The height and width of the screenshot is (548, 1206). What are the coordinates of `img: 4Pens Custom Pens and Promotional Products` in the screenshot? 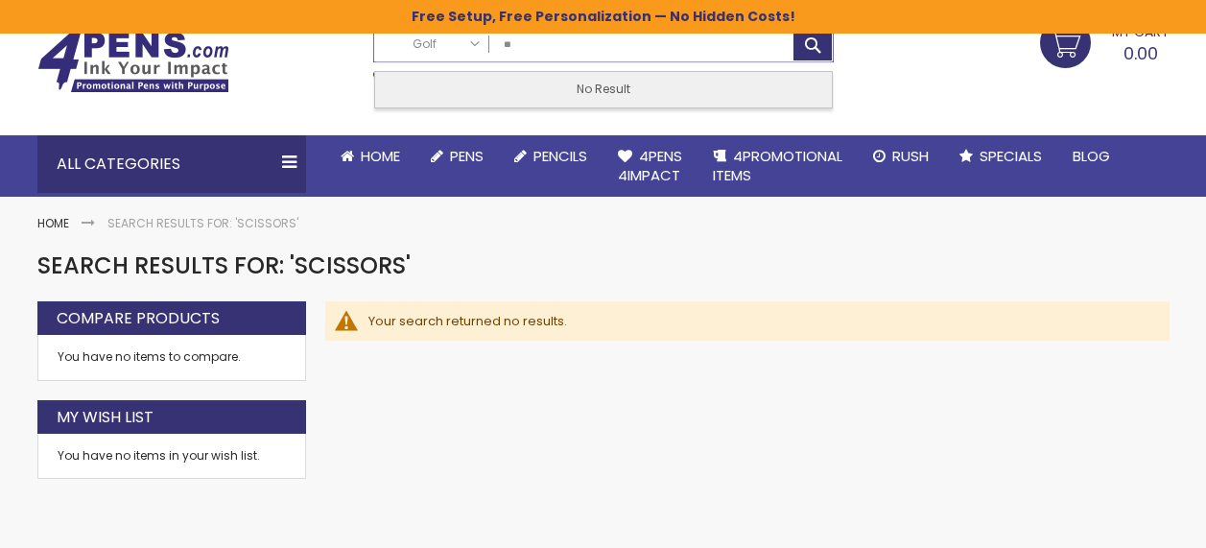 It's located at (133, 62).